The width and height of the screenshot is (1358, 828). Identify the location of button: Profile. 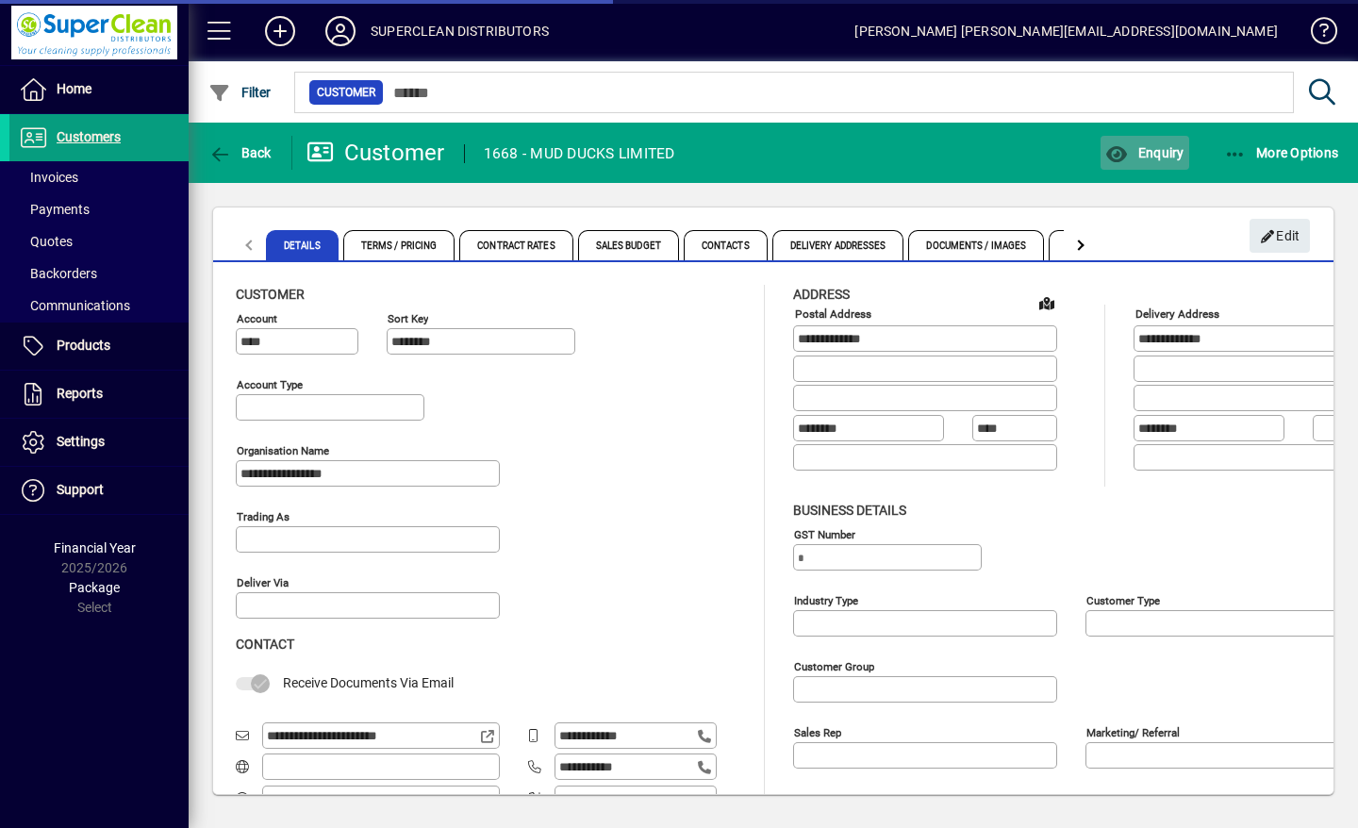
(340, 31).